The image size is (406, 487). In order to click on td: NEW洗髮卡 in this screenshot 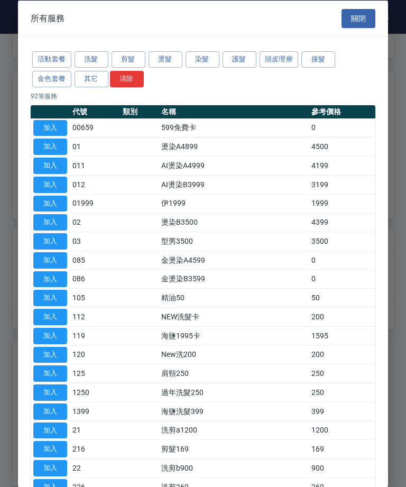, I will do `click(234, 316)`.